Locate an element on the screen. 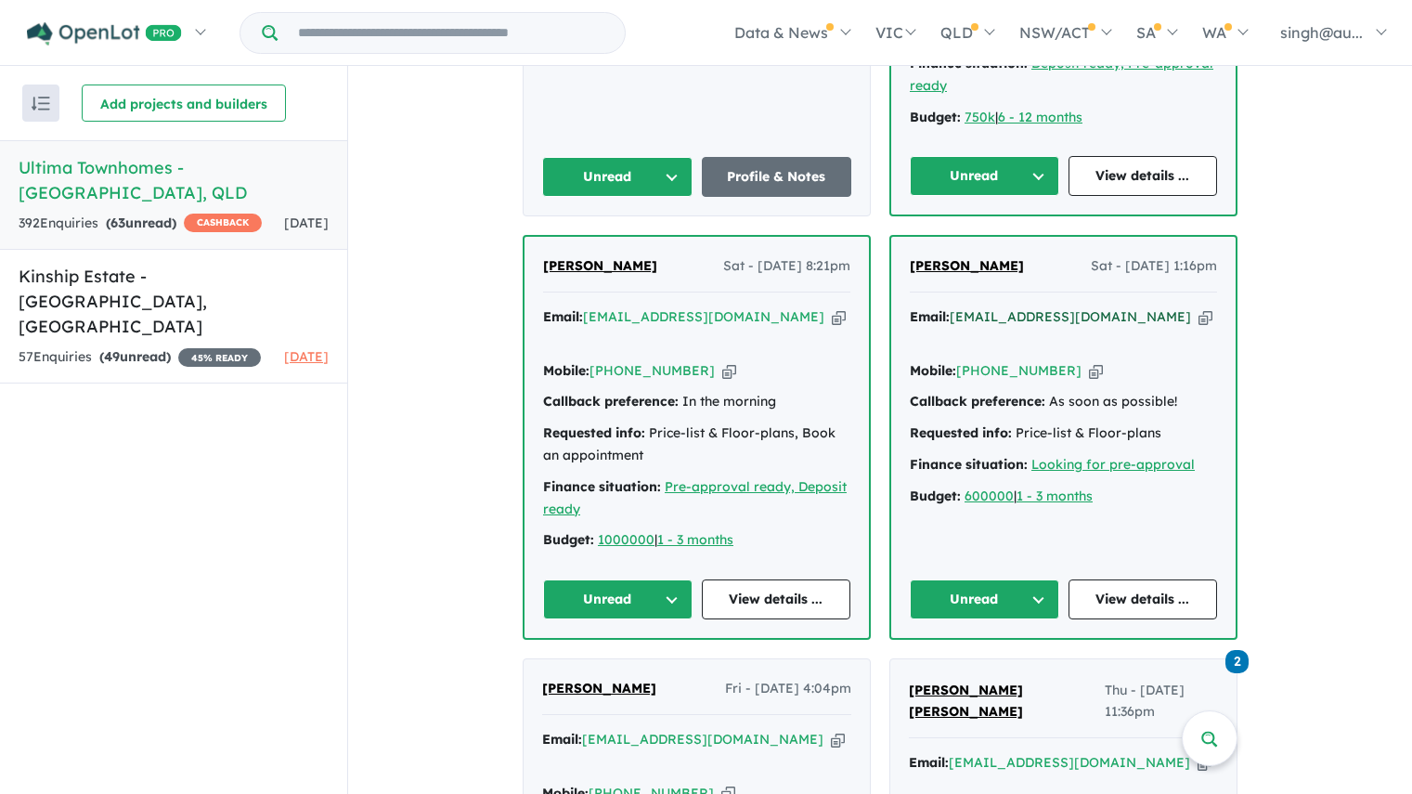  u: 1000000 is located at coordinates (626, 539).